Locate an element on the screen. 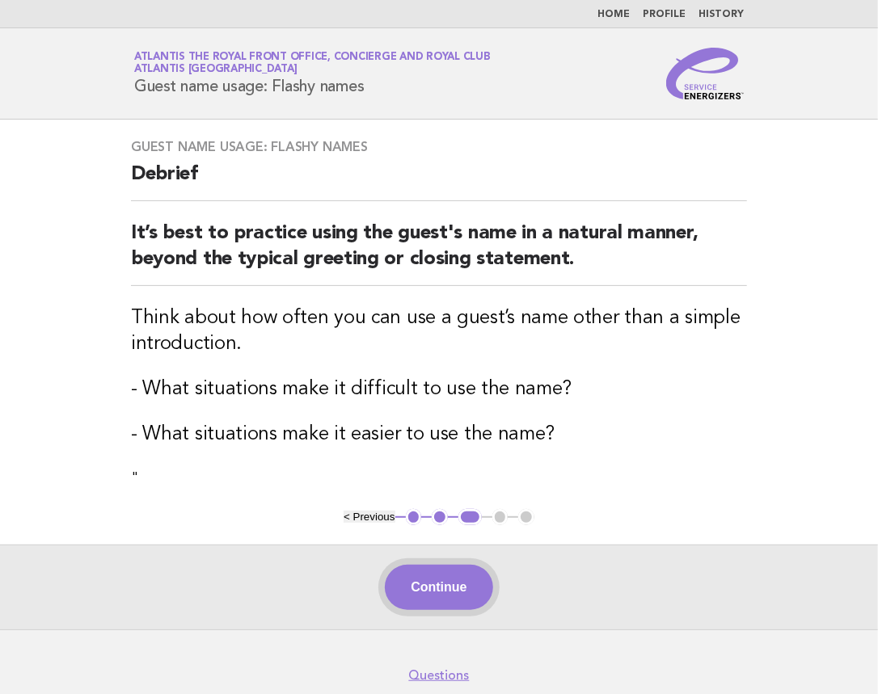 Image resolution: width=878 pixels, height=694 pixels. h3: - What situations make it easier to use the name? is located at coordinates (439, 435).